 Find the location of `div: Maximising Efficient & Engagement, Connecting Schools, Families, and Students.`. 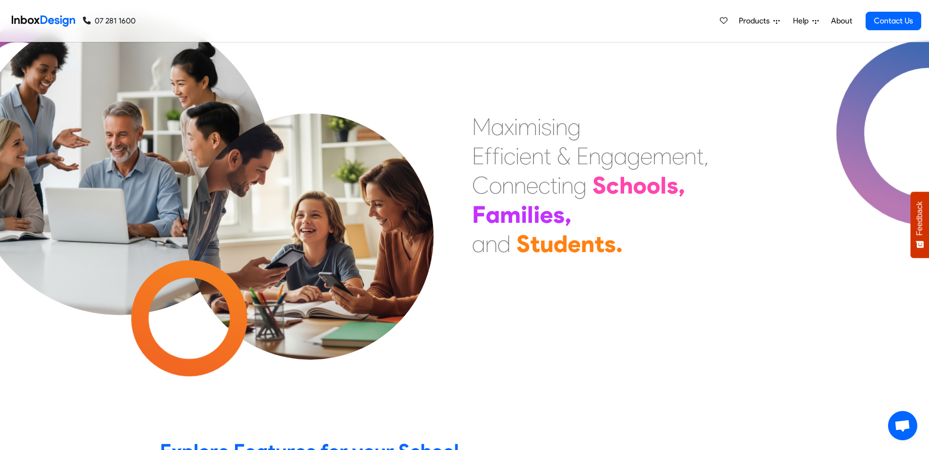

div: Maximising Efficient & Engagement, Connecting Schools, Families, and Students. is located at coordinates (590, 185).